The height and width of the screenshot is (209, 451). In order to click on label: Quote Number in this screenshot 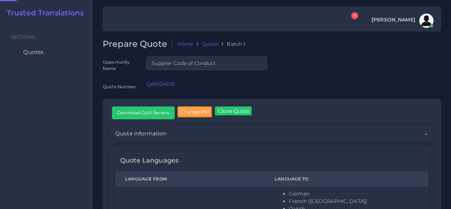, I will do `click(120, 86)`.